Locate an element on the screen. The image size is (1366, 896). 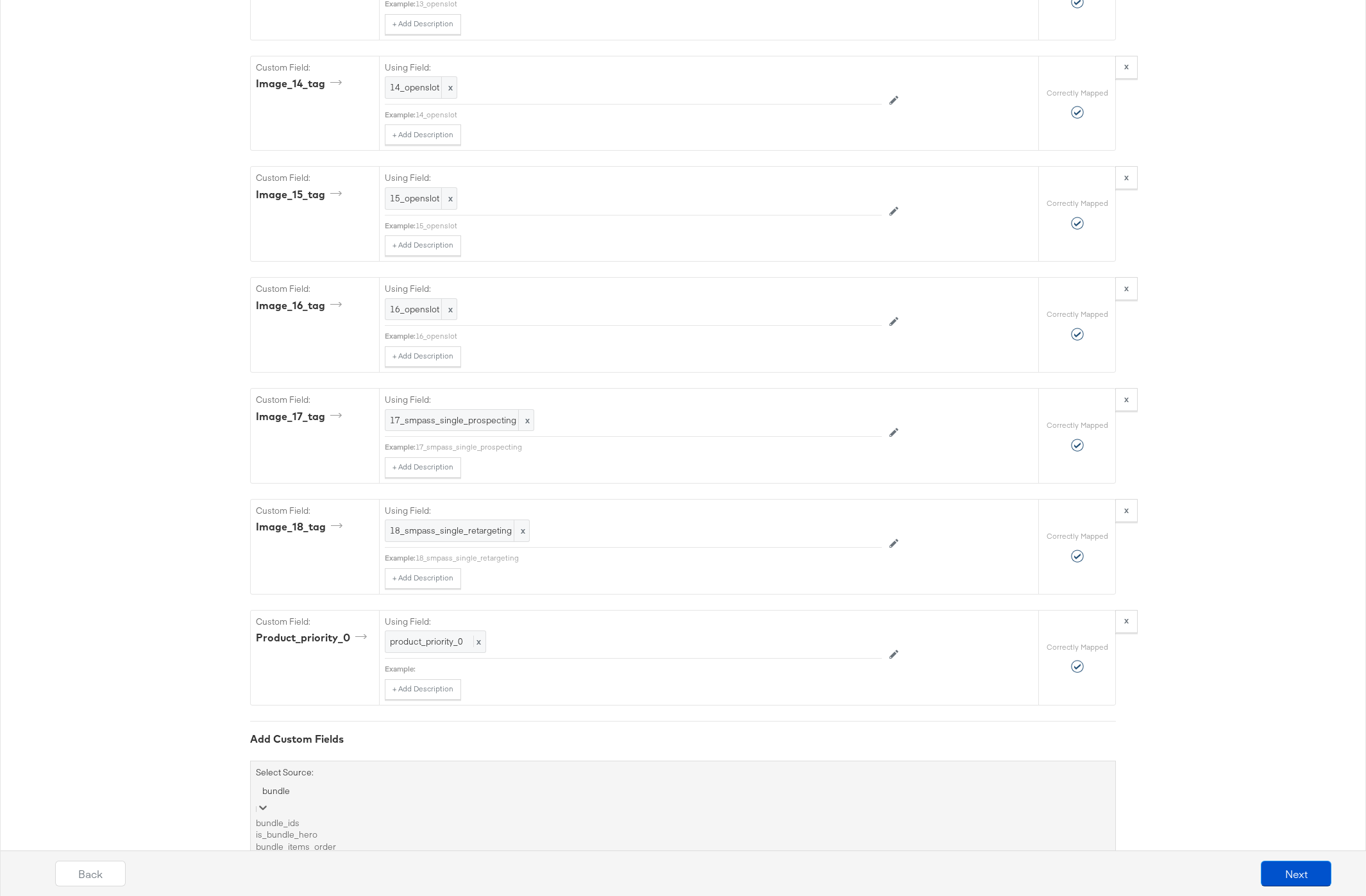
div: image_14_tag is located at coordinates (301, 84).